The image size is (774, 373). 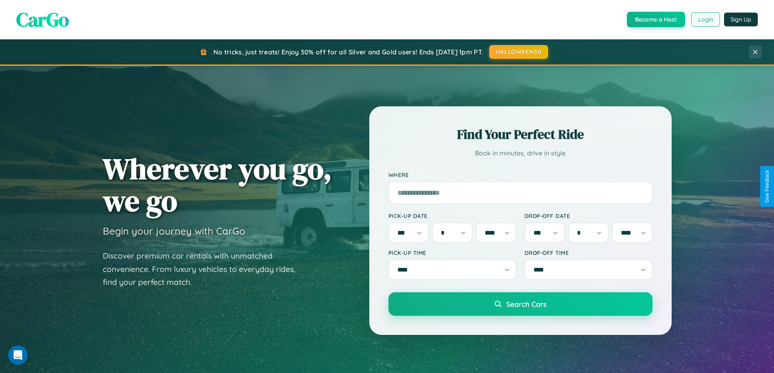 I want to click on label: Drop-off Time, so click(x=588, y=253).